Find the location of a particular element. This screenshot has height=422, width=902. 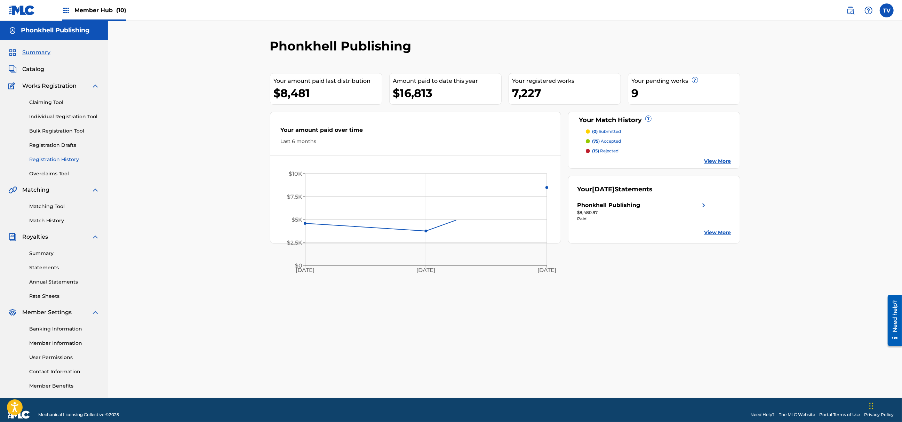

span: Royalties is located at coordinates (35, 237).